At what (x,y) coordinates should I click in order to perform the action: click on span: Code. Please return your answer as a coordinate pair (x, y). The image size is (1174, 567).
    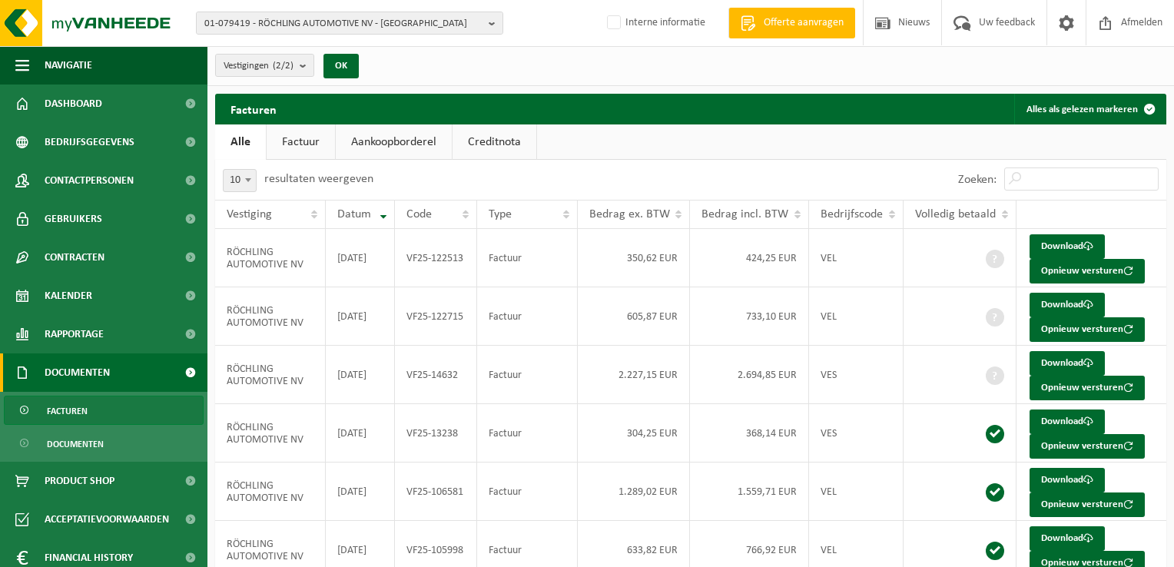
    Looking at the image, I should click on (419, 214).